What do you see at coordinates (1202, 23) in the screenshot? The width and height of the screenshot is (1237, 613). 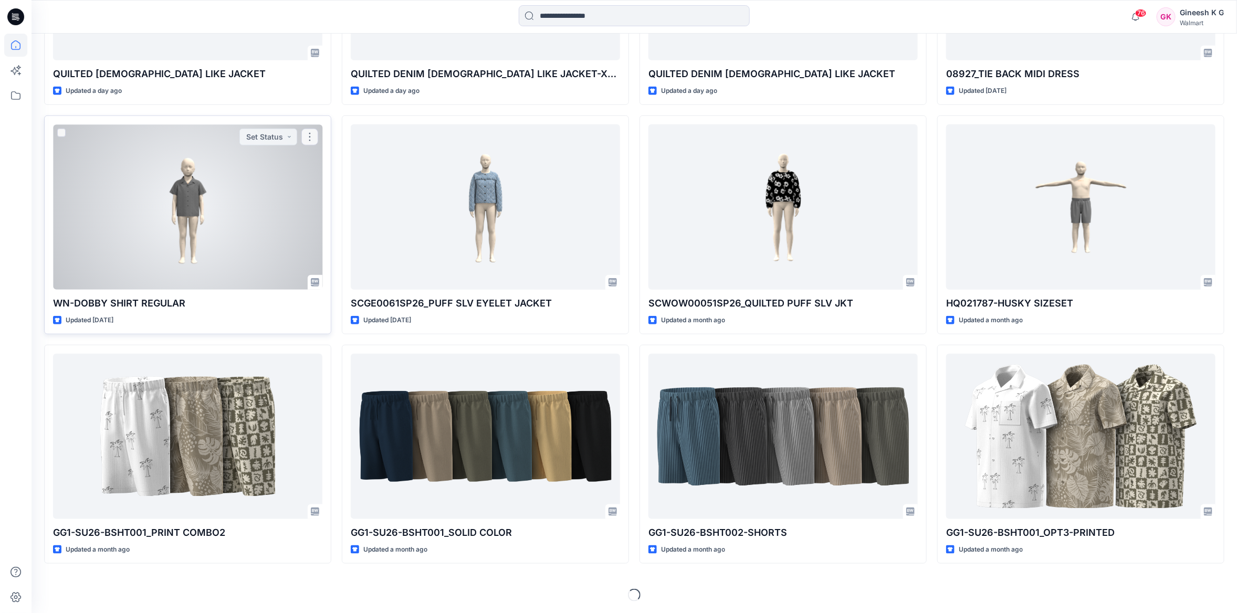 I see `div: Walmart` at bounding box center [1202, 23].